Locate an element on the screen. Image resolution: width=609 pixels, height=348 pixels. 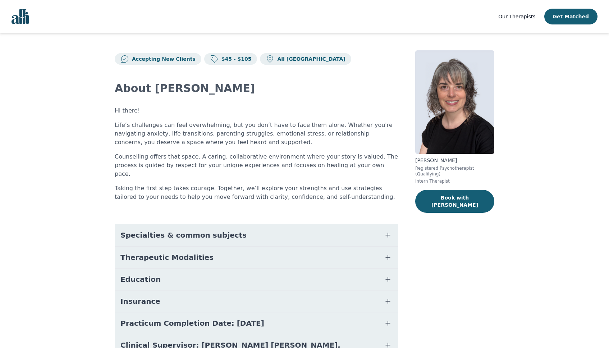
p: Intern Therapist is located at coordinates (455, 181).